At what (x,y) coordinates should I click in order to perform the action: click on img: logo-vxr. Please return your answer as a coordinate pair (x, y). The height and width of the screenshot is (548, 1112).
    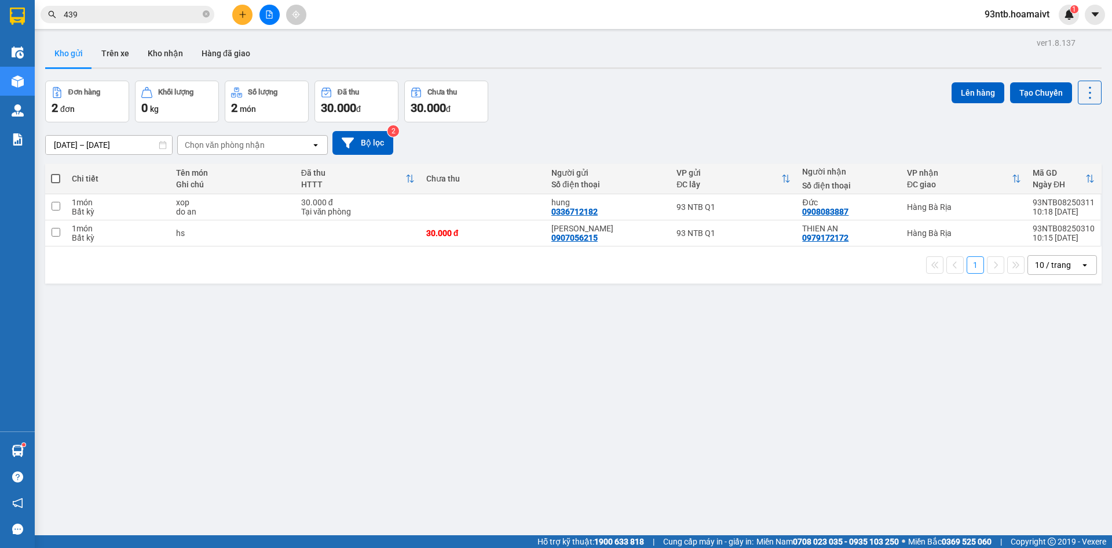
    Looking at the image, I should click on (17, 16).